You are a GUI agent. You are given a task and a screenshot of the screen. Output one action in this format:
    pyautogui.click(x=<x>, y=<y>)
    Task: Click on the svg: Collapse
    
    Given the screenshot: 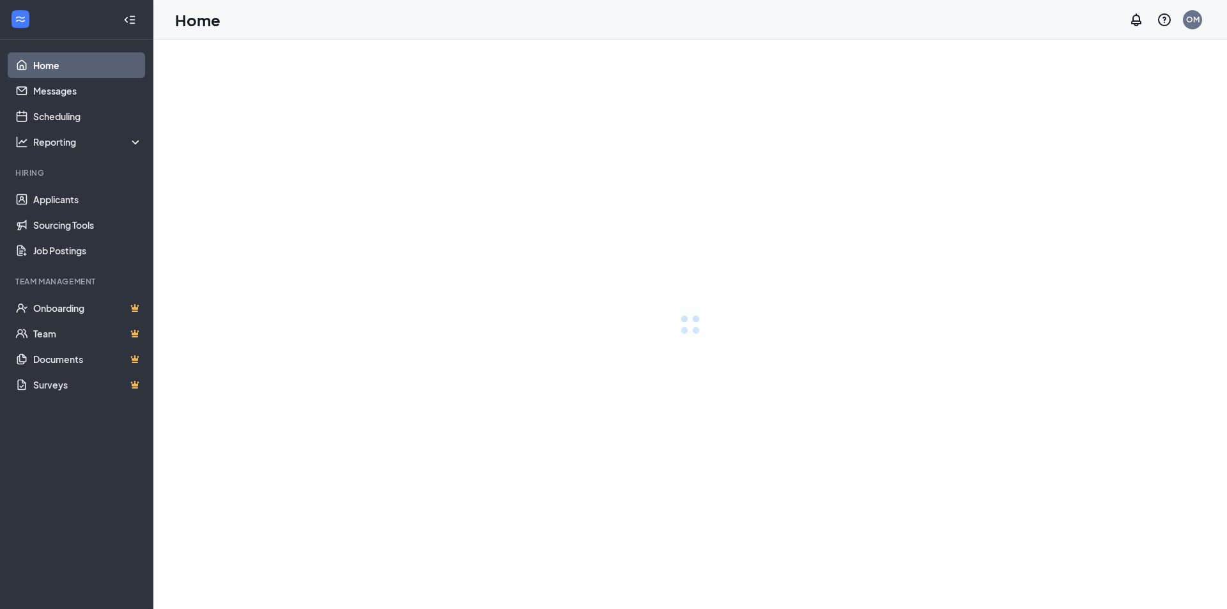 What is the action you would take?
    pyautogui.click(x=130, y=20)
    